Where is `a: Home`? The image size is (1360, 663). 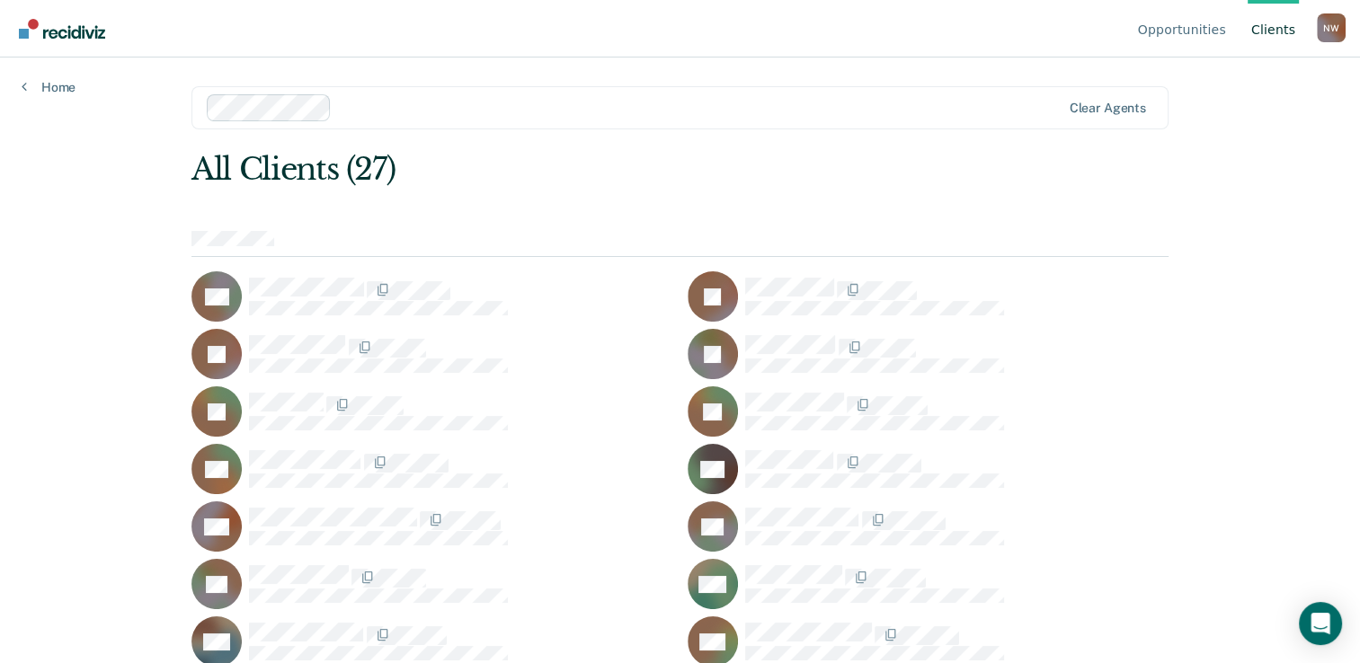
a: Home is located at coordinates (49, 87).